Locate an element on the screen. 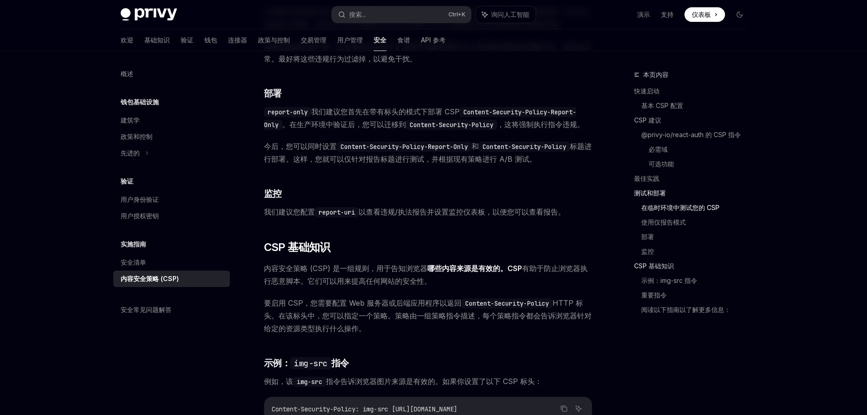 The image size is (867, 415). font: 要启用 CSP，您需要配置 Web 服务器或后端应用程序以返回 is located at coordinates (363, 303).